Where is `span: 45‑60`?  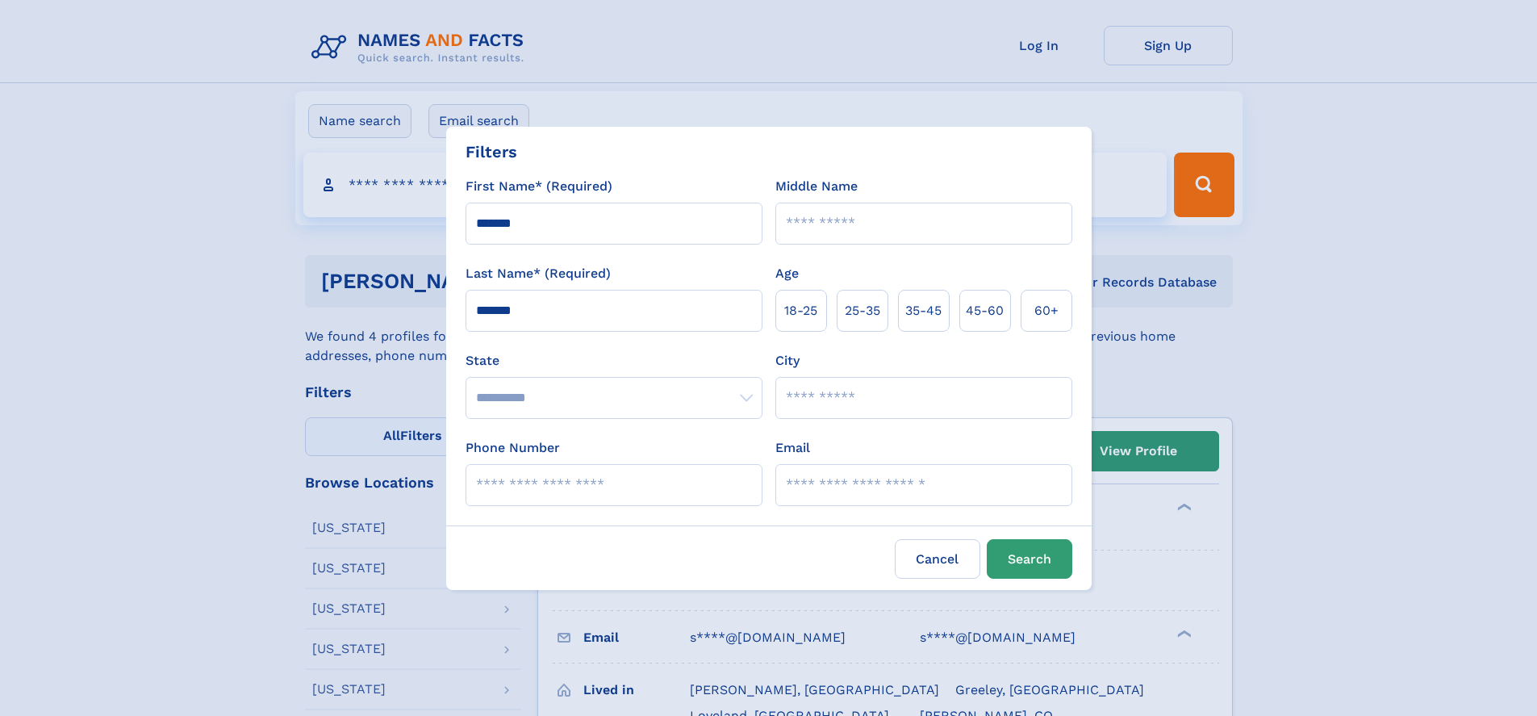
span: 45‑60 is located at coordinates (984, 311).